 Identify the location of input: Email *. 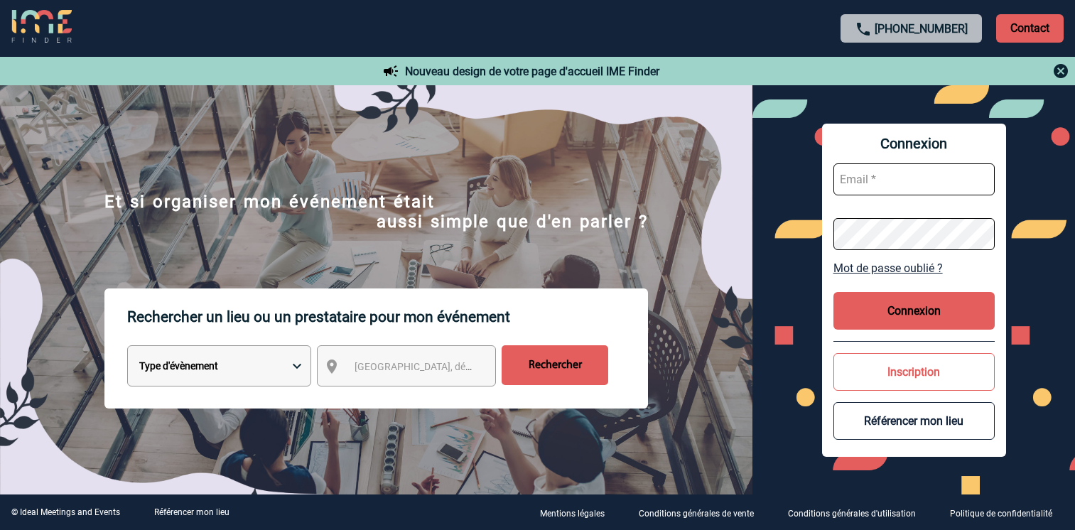
(914, 179).